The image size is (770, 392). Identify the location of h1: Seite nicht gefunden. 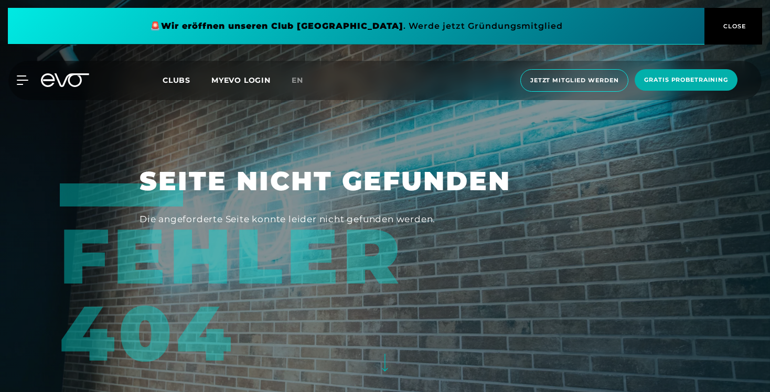
(385, 181).